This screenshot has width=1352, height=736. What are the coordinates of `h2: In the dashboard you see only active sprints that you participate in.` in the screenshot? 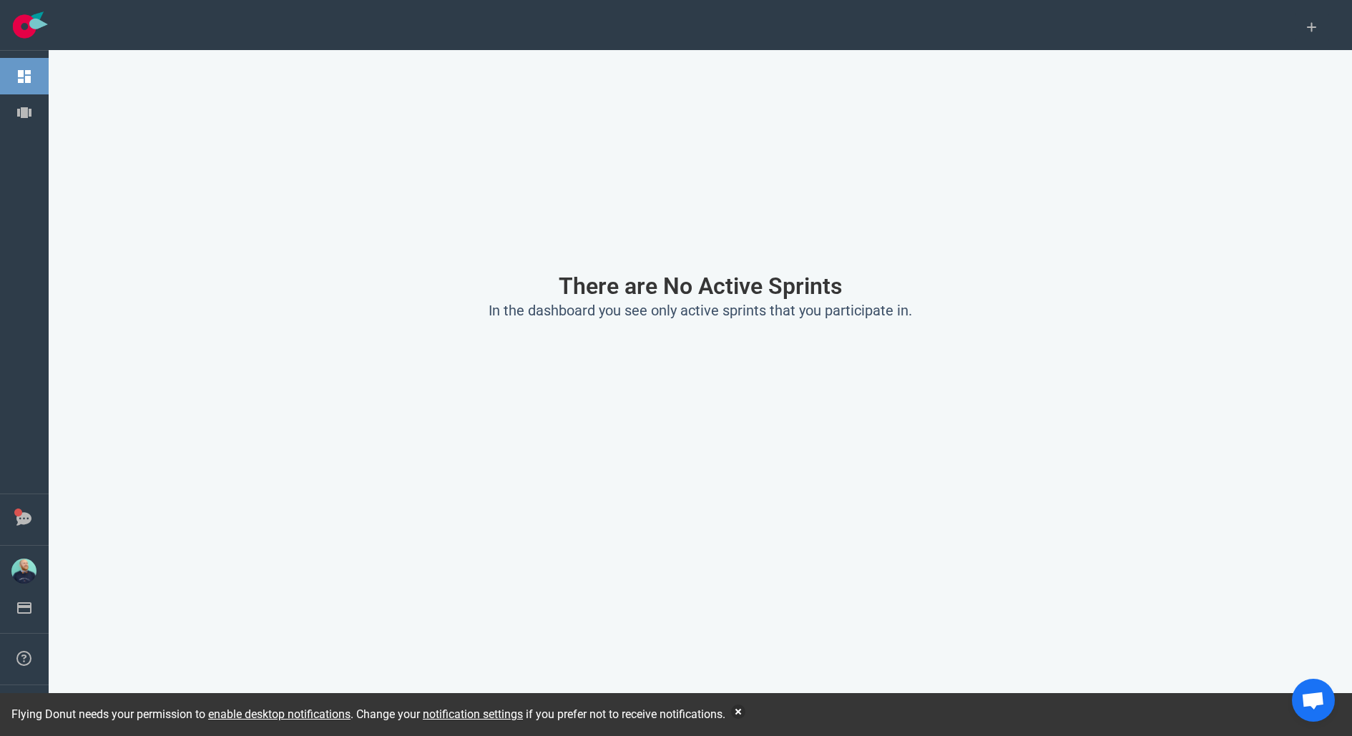 It's located at (700, 310).